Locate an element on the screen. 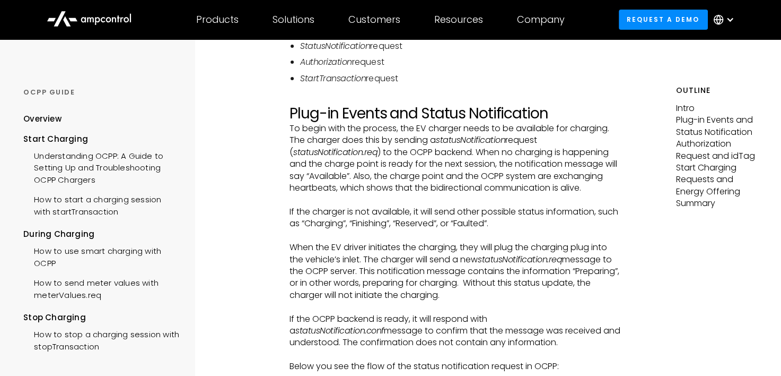 Image resolution: width=781 pixels, height=376 pixels. div: Understanding OCPP: A Guide to Setting Up and Troubleshooting OCPP Chargers is located at coordinates (101, 167).